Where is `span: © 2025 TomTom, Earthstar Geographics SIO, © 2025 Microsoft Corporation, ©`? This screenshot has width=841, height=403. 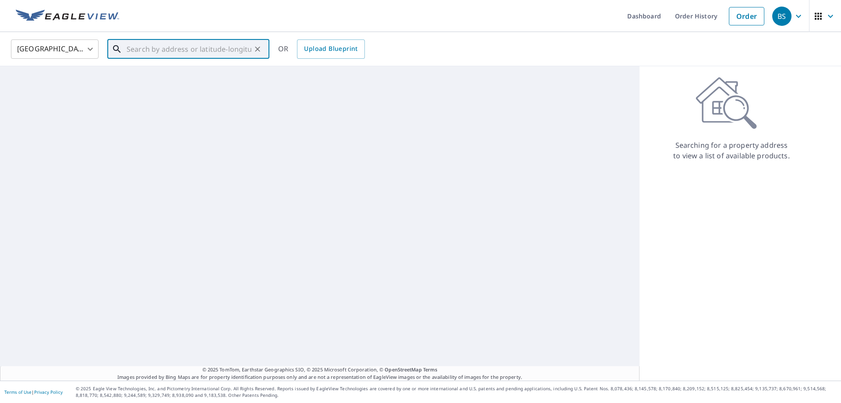
span: © 2025 TomTom, Earthstar Geographics SIO, © 2025 Microsoft Corporation, © is located at coordinates (320, 369).